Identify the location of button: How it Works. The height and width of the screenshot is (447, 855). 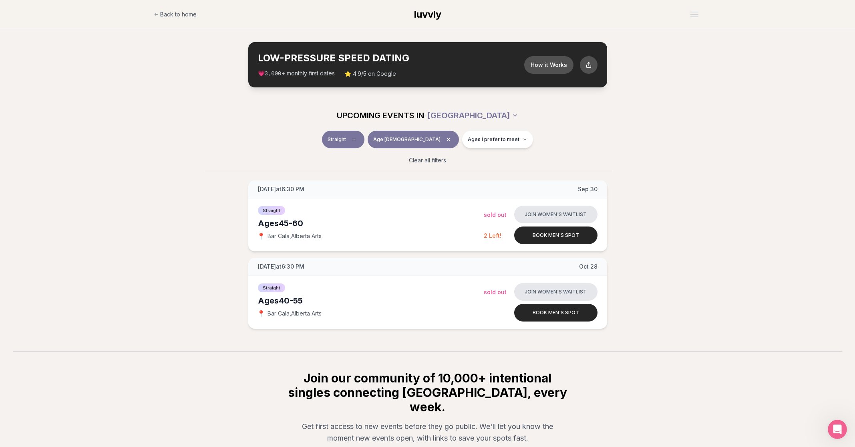
(549, 65).